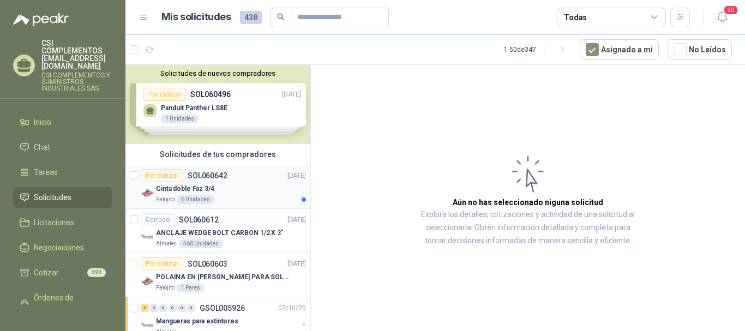 Image resolution: width=745 pixels, height=331 pixels. I want to click on a: Solicitudes, so click(63, 197).